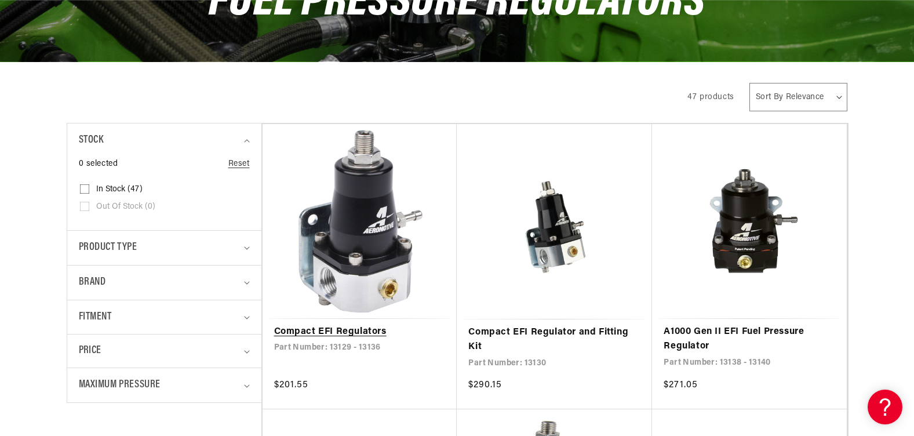  I want to click on summary: Brand (0 selected), so click(164, 282).